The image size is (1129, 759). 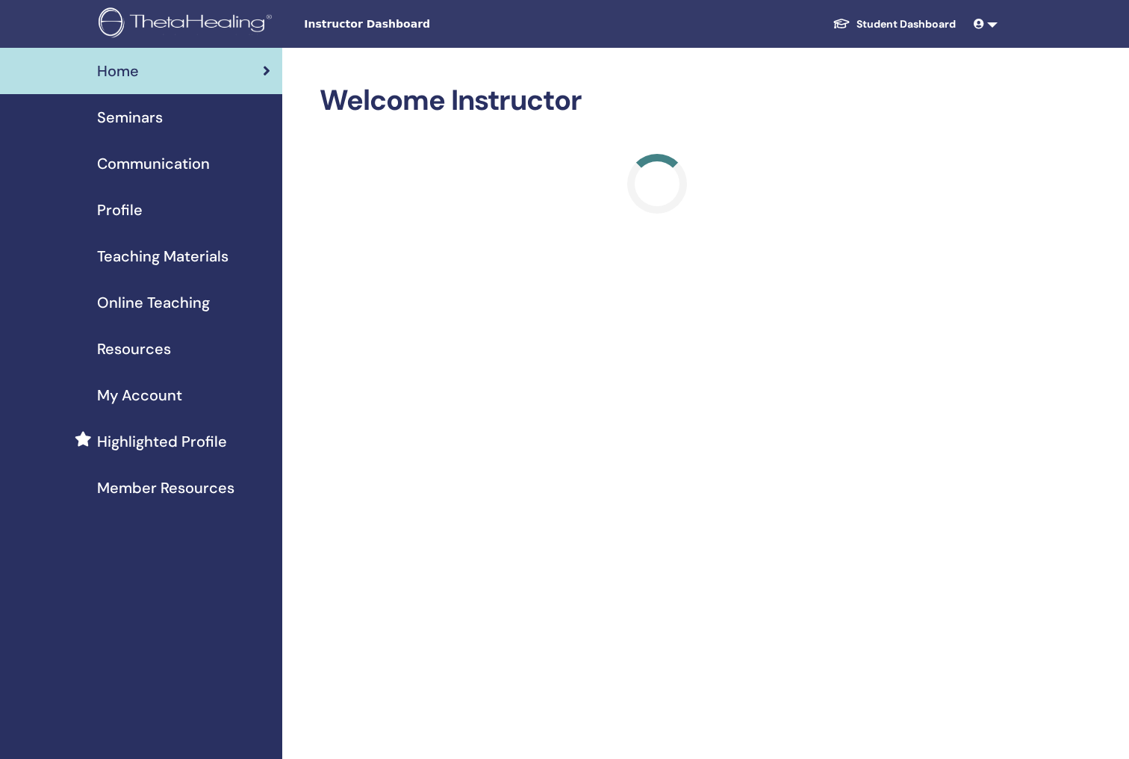 I want to click on span: Seminars, so click(x=130, y=117).